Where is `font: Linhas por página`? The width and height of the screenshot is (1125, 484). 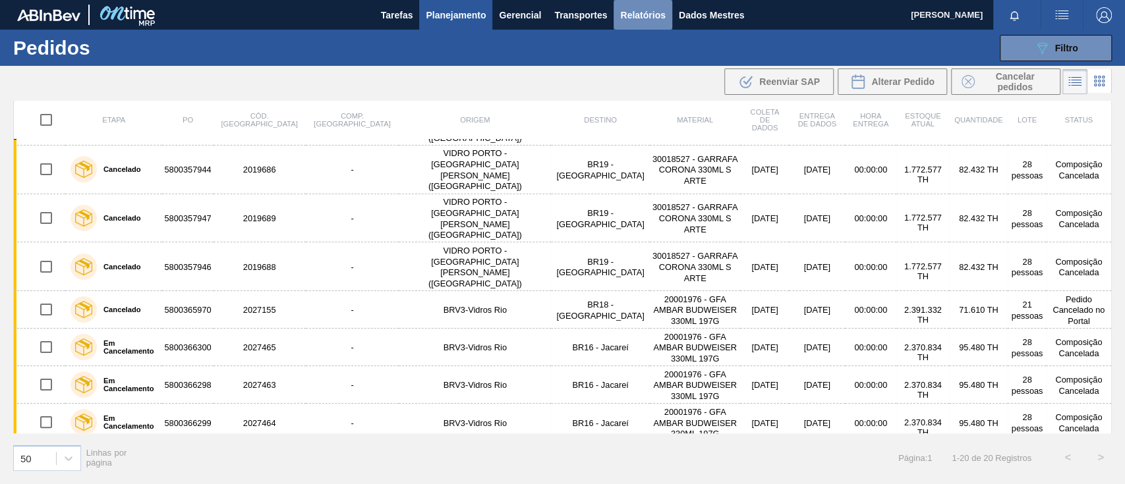 font: Linhas por página is located at coordinates (107, 458).